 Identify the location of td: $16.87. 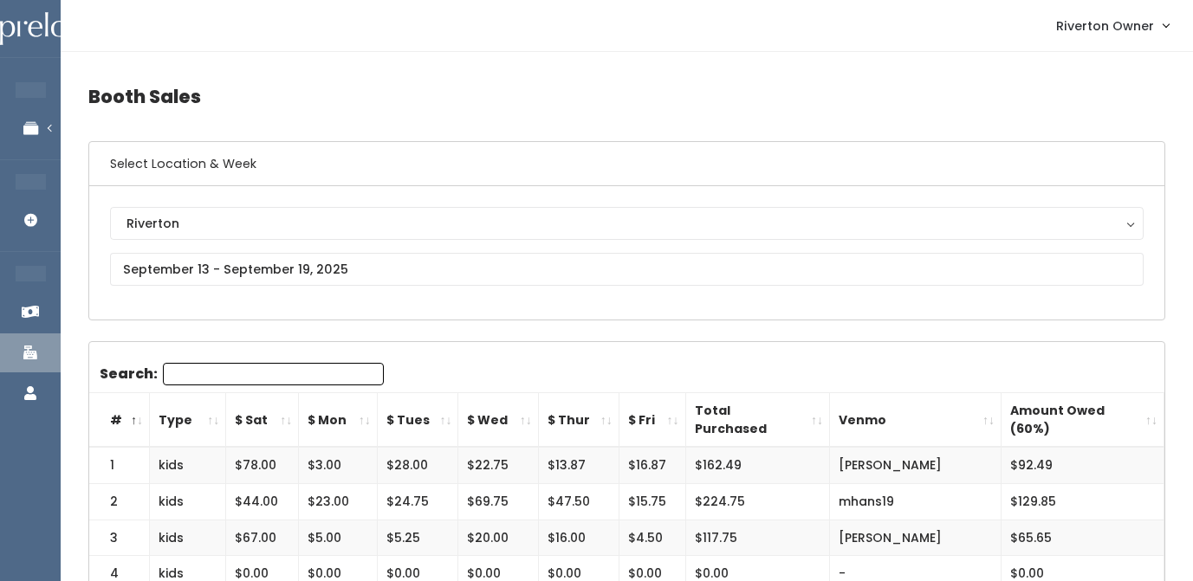
(652, 465).